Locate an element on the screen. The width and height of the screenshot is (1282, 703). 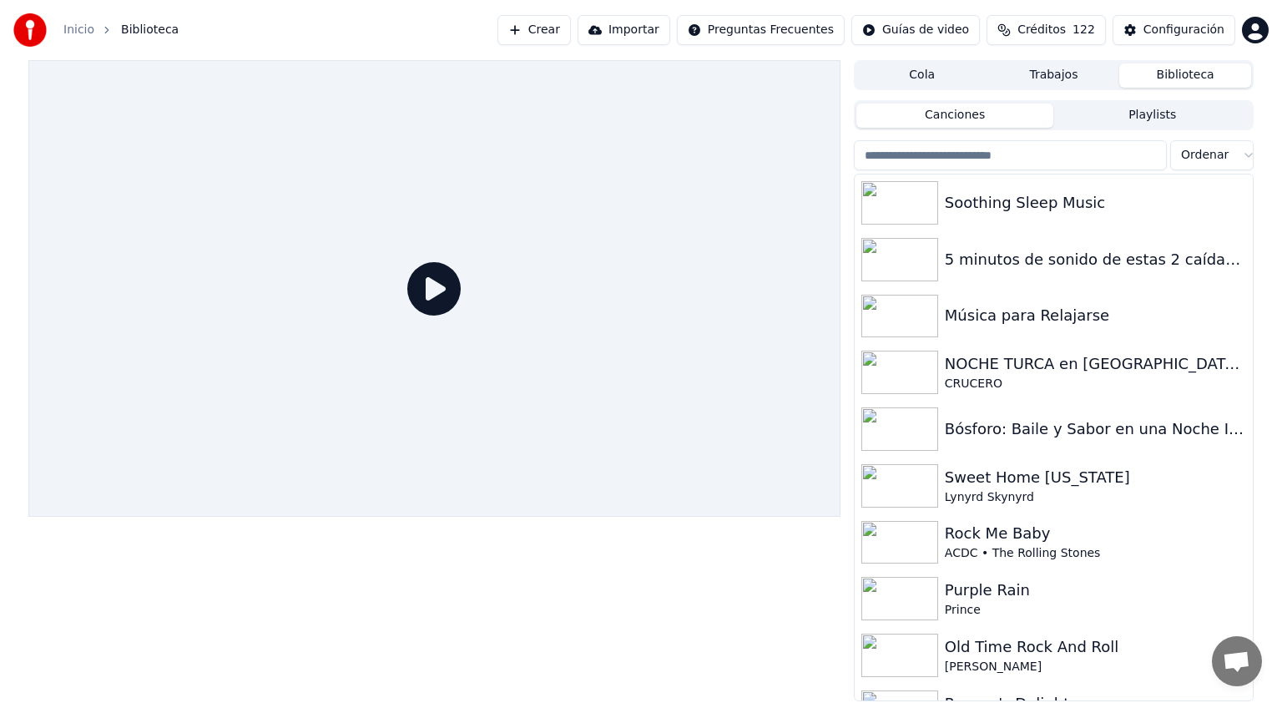
div: Purple Rain is located at coordinates (1095, 590).